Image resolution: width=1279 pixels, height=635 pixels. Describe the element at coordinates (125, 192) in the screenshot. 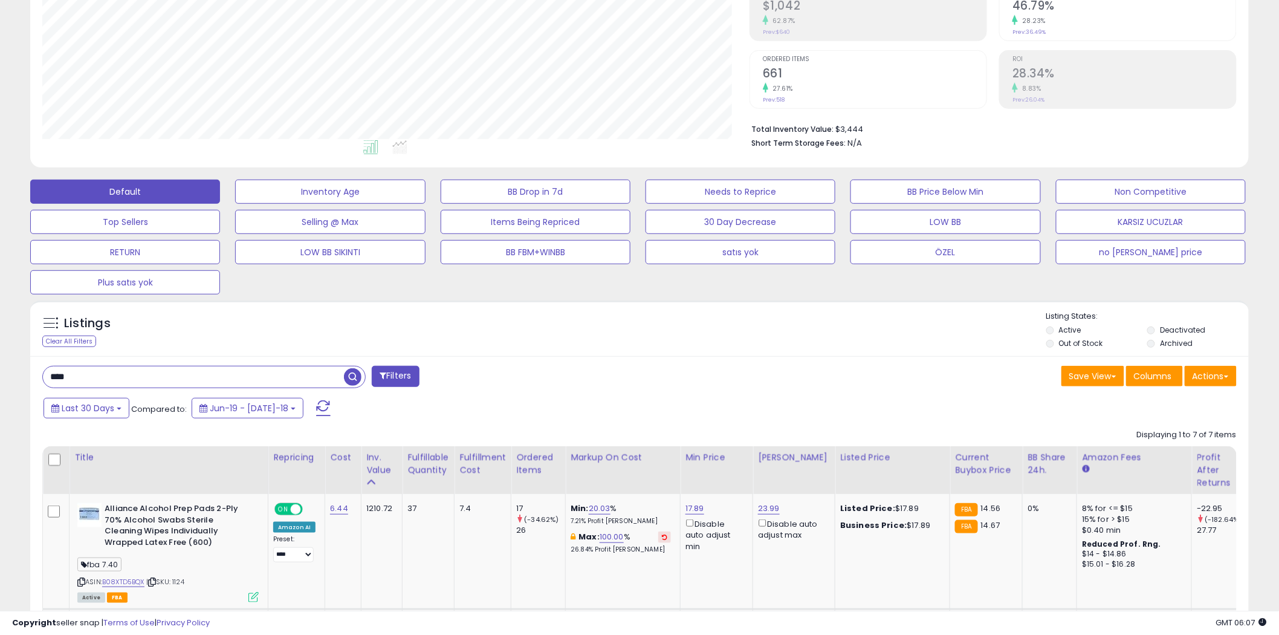

I see `button: Default` at that location.